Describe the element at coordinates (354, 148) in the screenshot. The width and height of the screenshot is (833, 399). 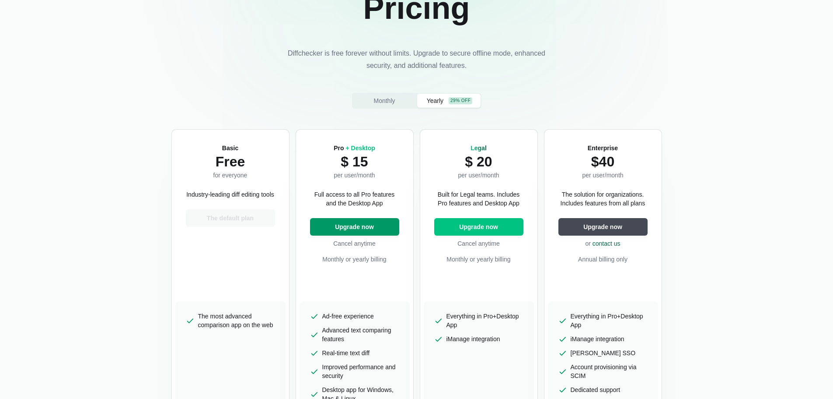
I see `h2: Pro` at that location.